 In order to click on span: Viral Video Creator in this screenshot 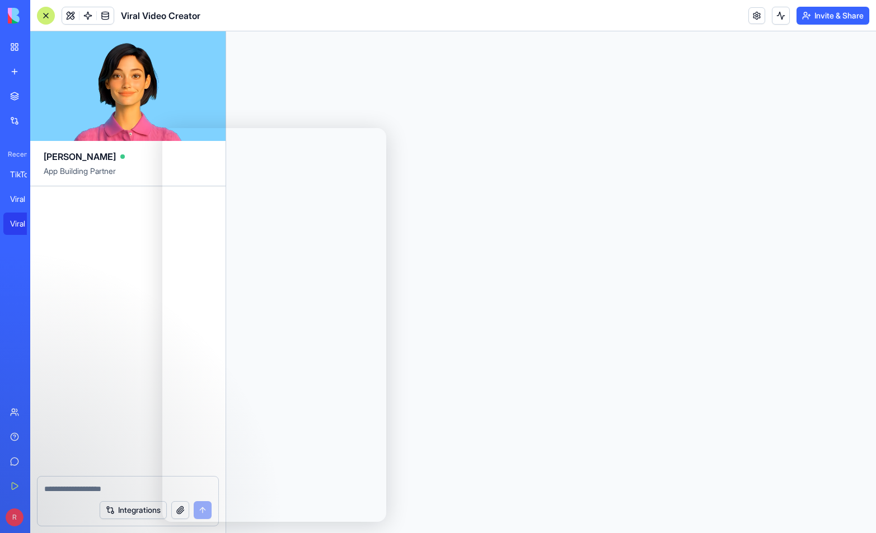, I will do `click(161, 16)`.